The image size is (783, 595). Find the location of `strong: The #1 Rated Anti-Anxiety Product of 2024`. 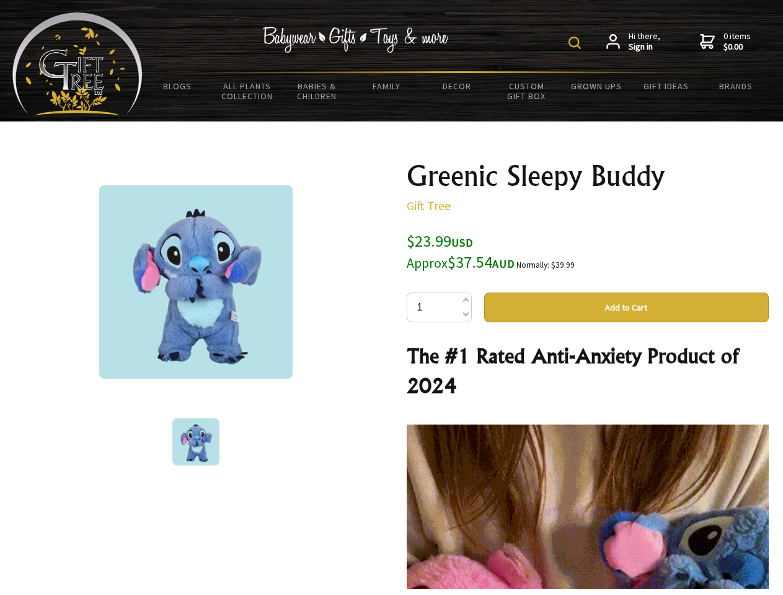

strong: The #1 Rated Anti-Anxiety Product of 2024 is located at coordinates (572, 371).